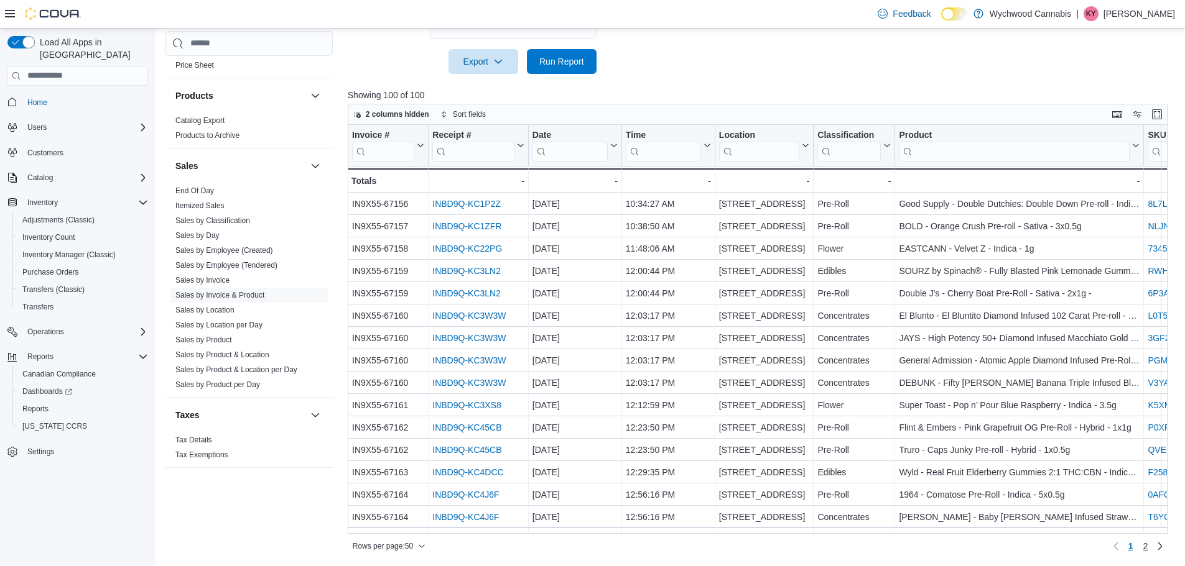 The image size is (1185, 566). I want to click on button: Products, so click(240, 96).